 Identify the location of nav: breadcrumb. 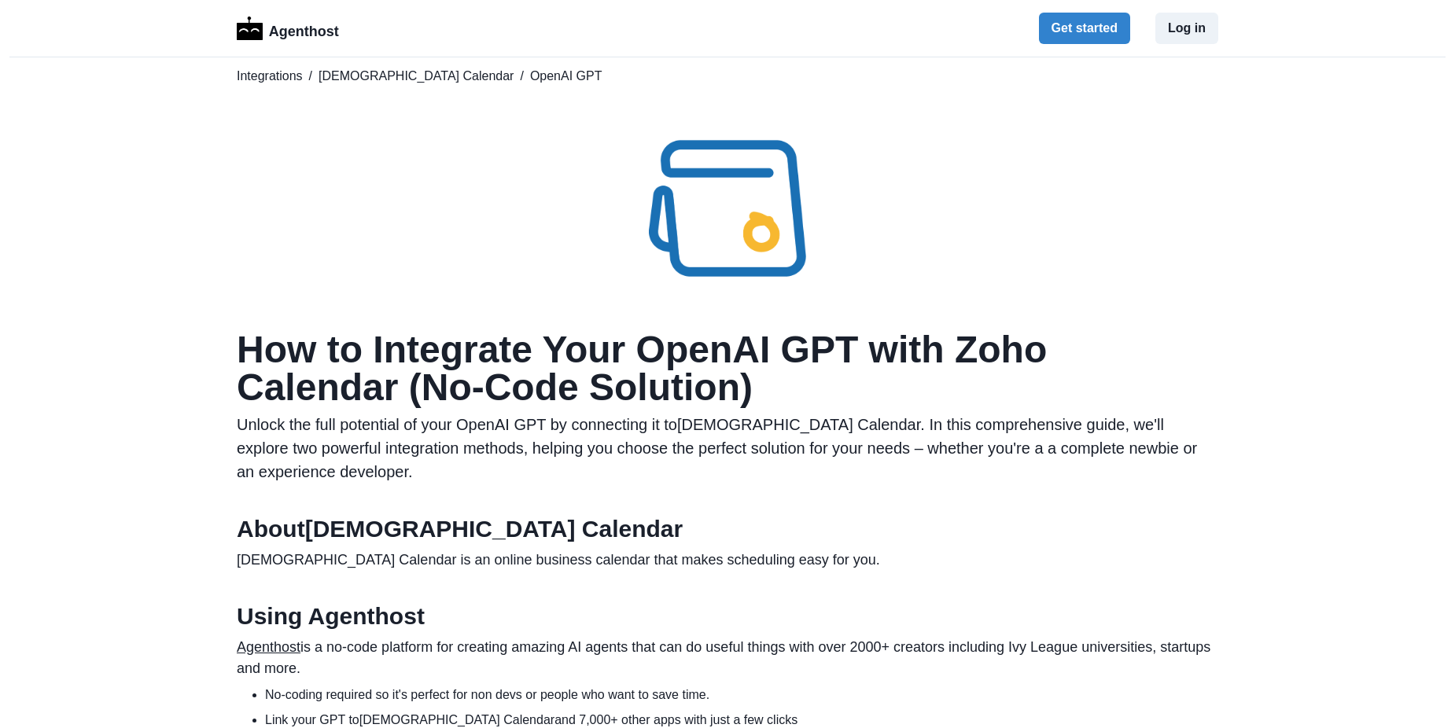
(727, 76).